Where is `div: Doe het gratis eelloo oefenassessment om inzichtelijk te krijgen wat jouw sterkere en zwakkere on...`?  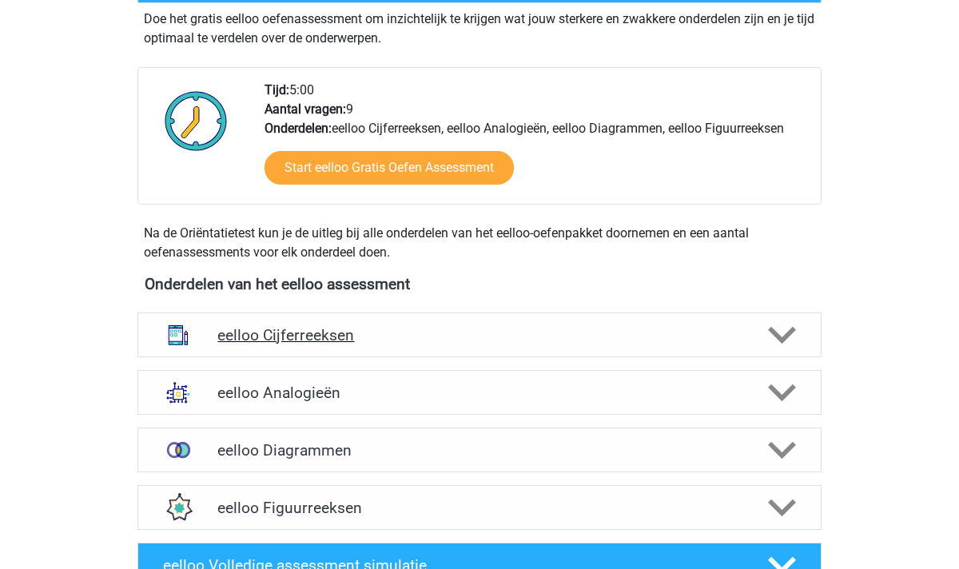
div: Doe het gratis eelloo oefenassessment om inzichtelijk te krijgen wat jouw sterkere en zwakkere on... is located at coordinates (479, 26).